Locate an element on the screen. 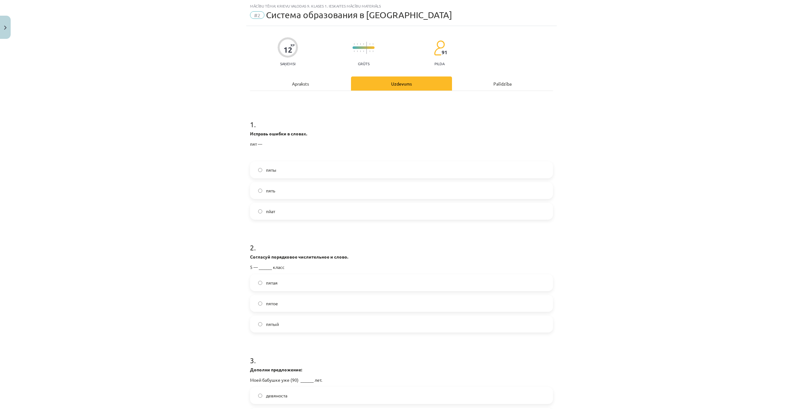  img: students-c634bb4e5e11cddfef0936a35e636f08e4e9abd3cc4e673bd6f9a4125e45ecb1.svg is located at coordinates (439, 48).